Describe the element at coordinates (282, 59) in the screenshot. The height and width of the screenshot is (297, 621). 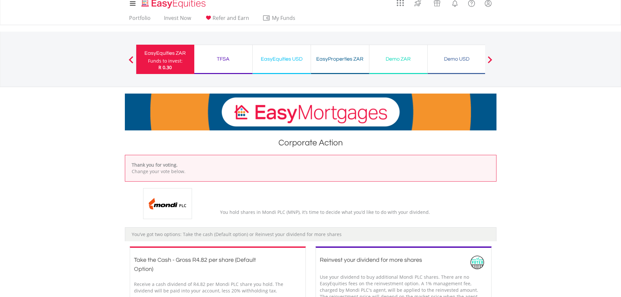
I see `div: EasyEquities USD` at that location.